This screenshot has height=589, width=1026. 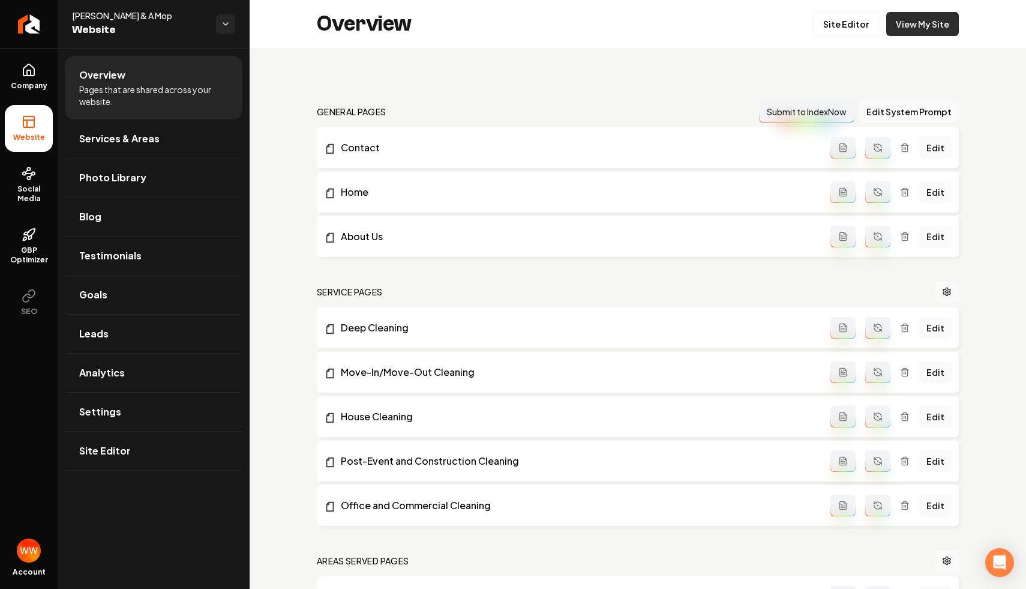 What do you see at coordinates (29, 302) in the screenshot?
I see `button: SEO` at bounding box center [29, 302].